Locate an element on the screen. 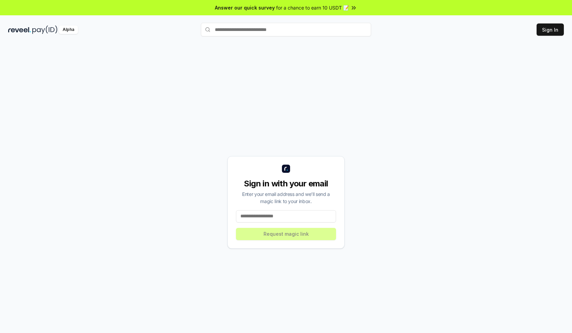 This screenshot has height=333, width=572. div: Alpha is located at coordinates (68, 30).